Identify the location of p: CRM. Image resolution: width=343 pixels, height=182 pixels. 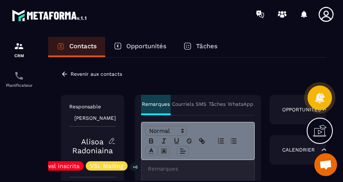
(19, 55).